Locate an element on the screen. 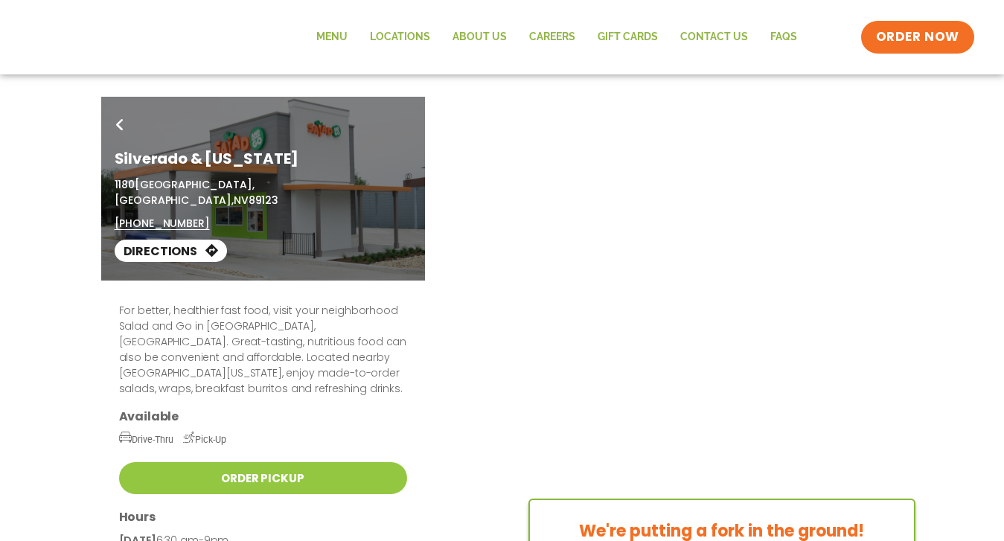  span: ORDER NOW is located at coordinates (918, 37).